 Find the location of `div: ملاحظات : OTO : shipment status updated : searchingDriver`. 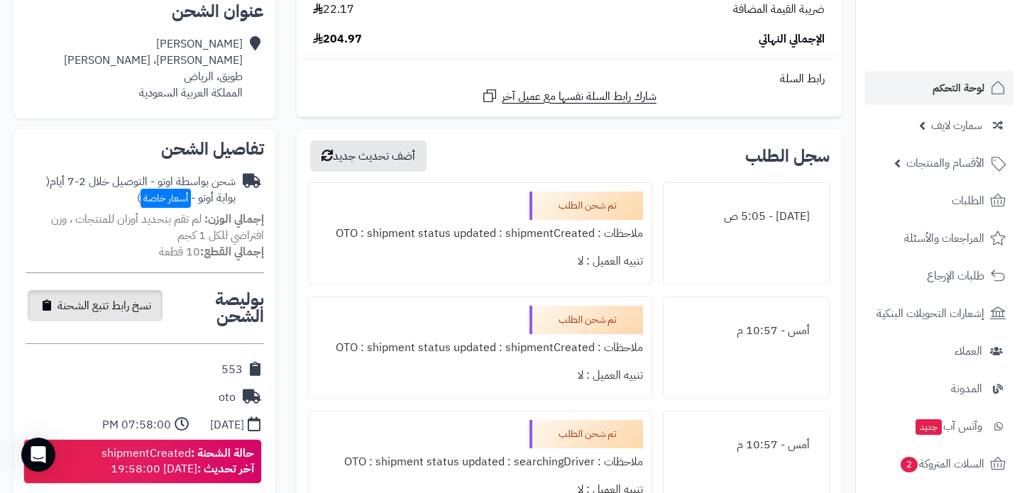

div: ملاحظات : OTO : shipment status updated : searchingDriver is located at coordinates (480, 462).